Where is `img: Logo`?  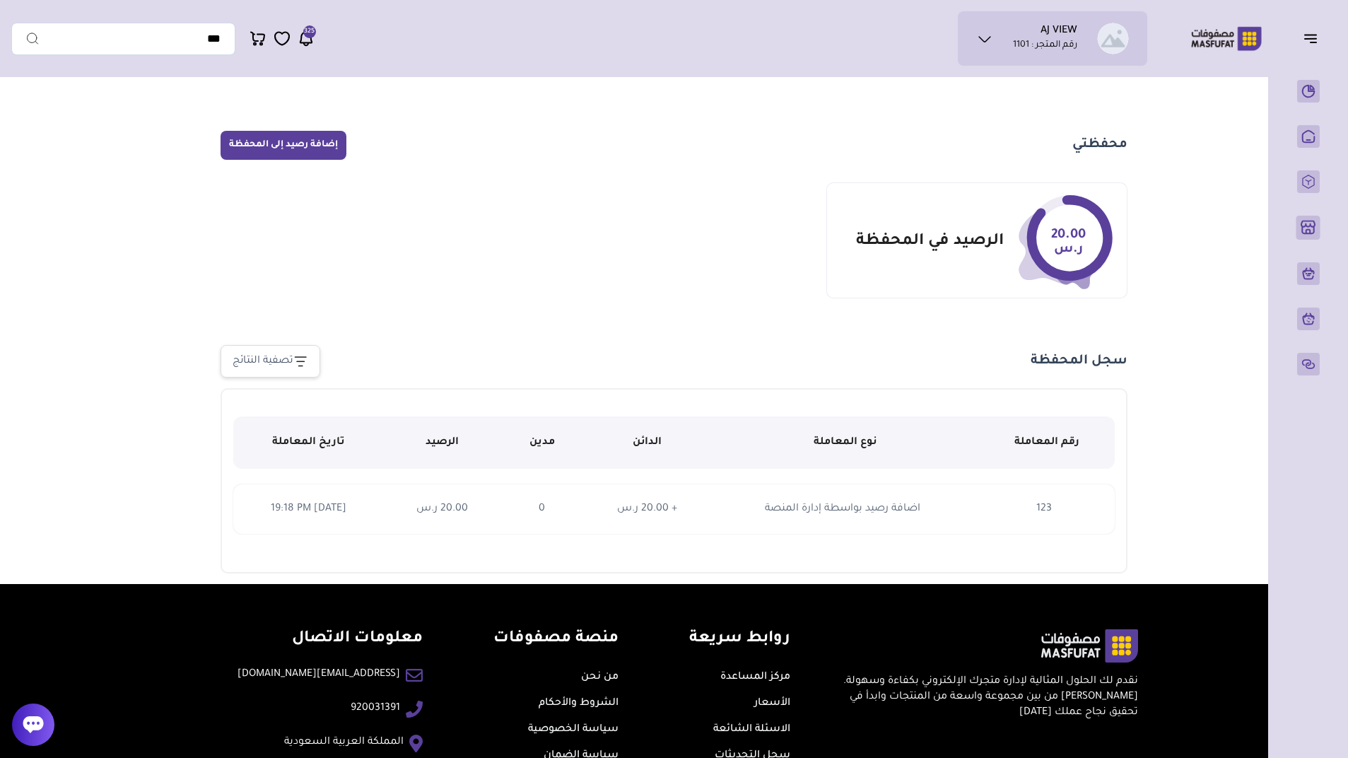 img: Logo is located at coordinates (1226, 38).